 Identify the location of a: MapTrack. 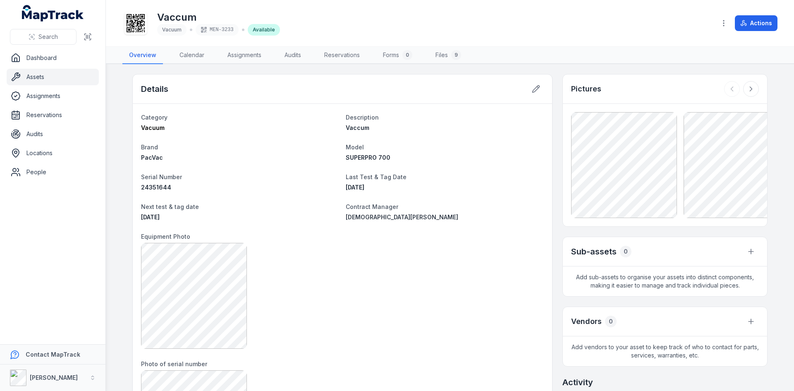
(53, 13).